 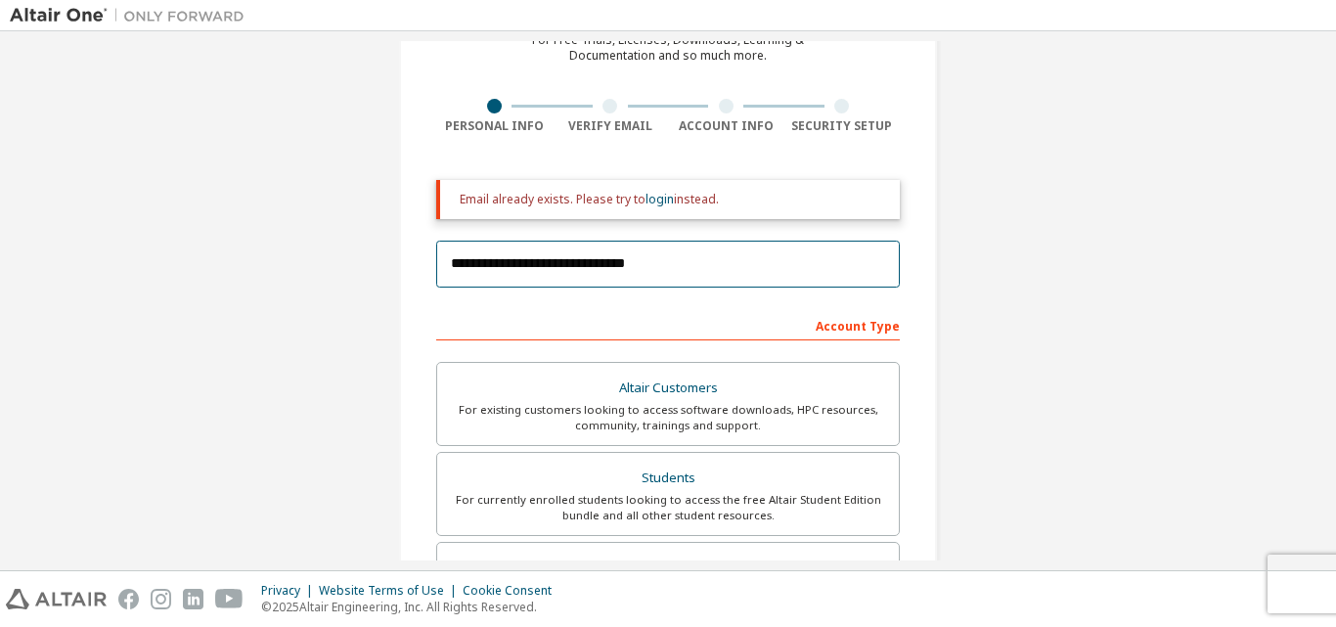 I want to click on div: Faculty, so click(x=668, y=568).